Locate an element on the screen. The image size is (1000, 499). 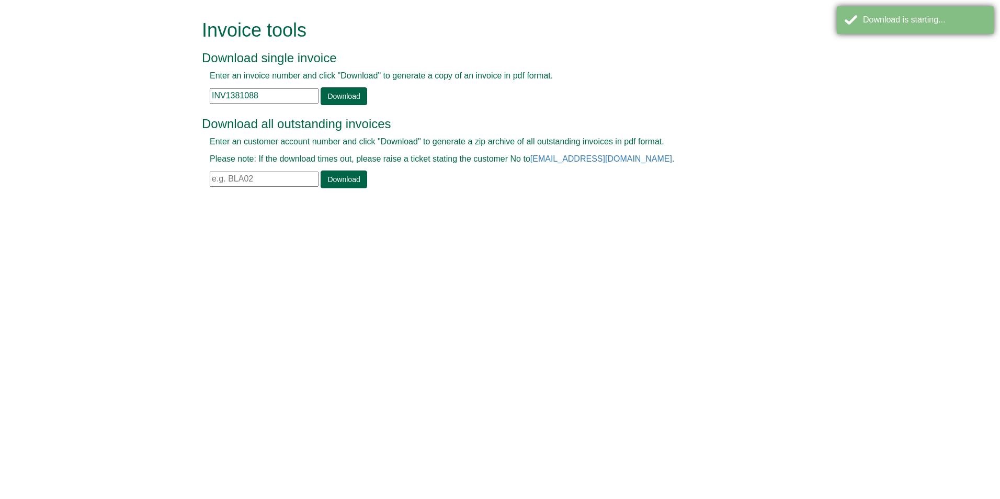
h1: Invoice tools is located at coordinates (488, 30).